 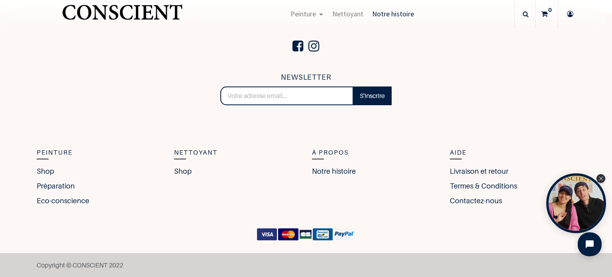 I want to click on a: Livraison et retour, so click(x=479, y=171).